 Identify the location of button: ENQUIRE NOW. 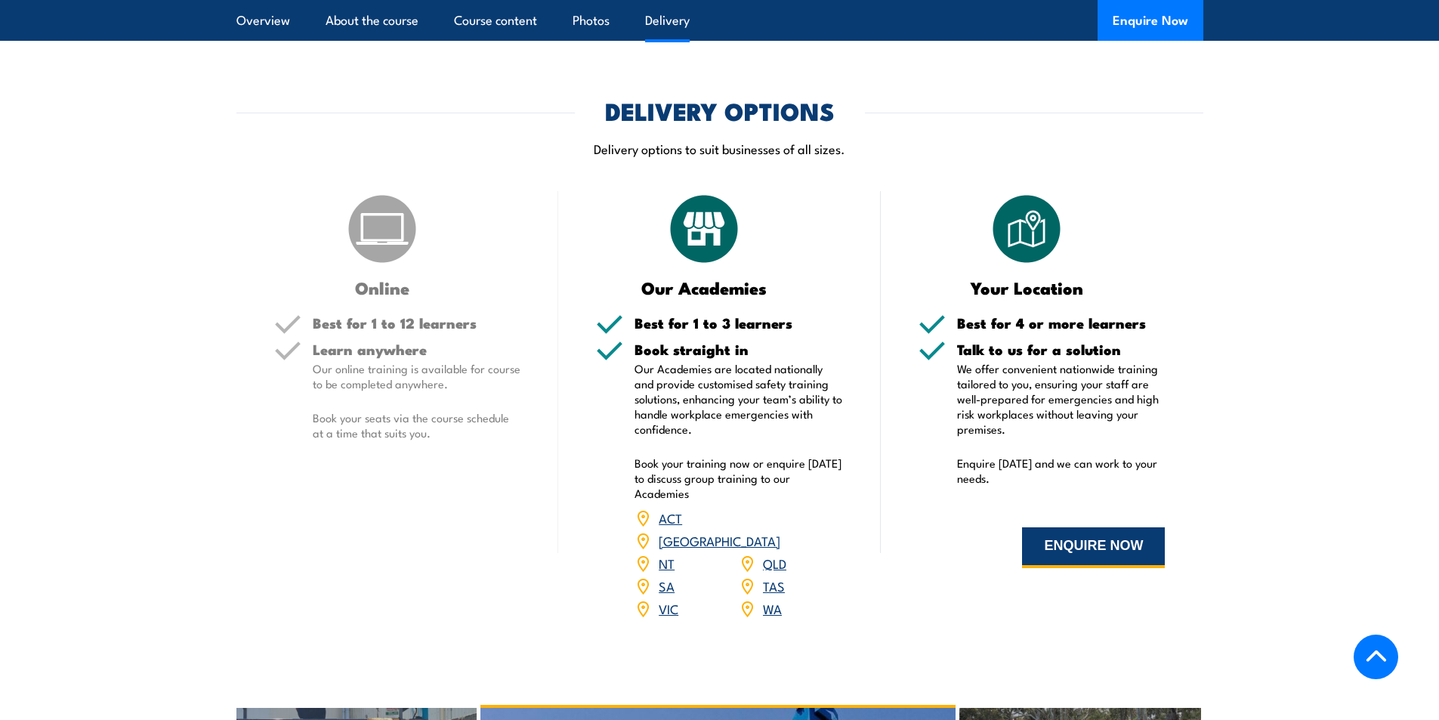
(1093, 548).